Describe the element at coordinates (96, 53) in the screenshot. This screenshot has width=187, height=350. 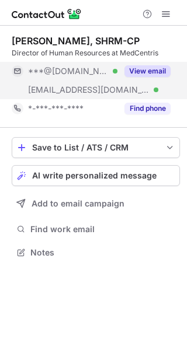
I see `div: Director of Human Resources at MedCentris` at that location.